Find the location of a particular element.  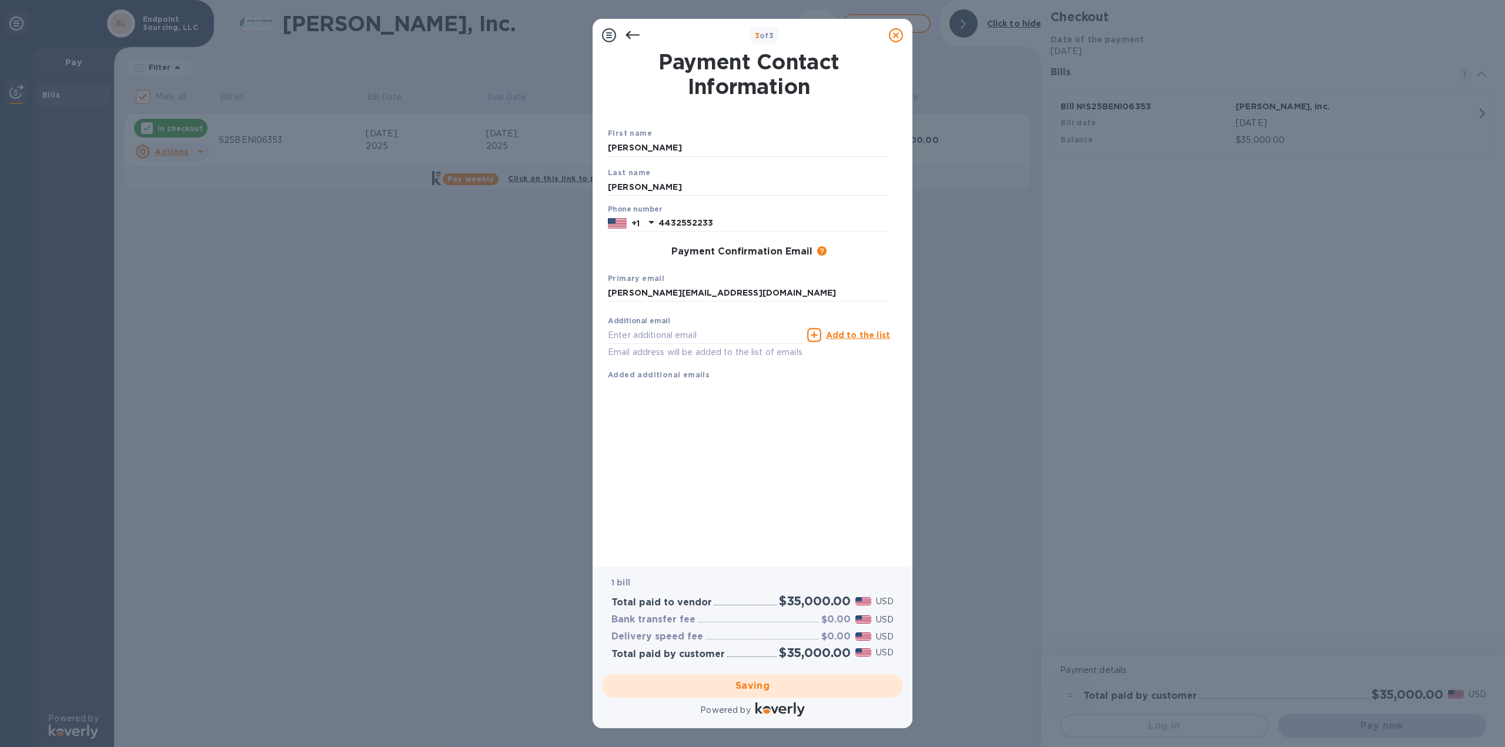

b: Primary email is located at coordinates (636, 278).